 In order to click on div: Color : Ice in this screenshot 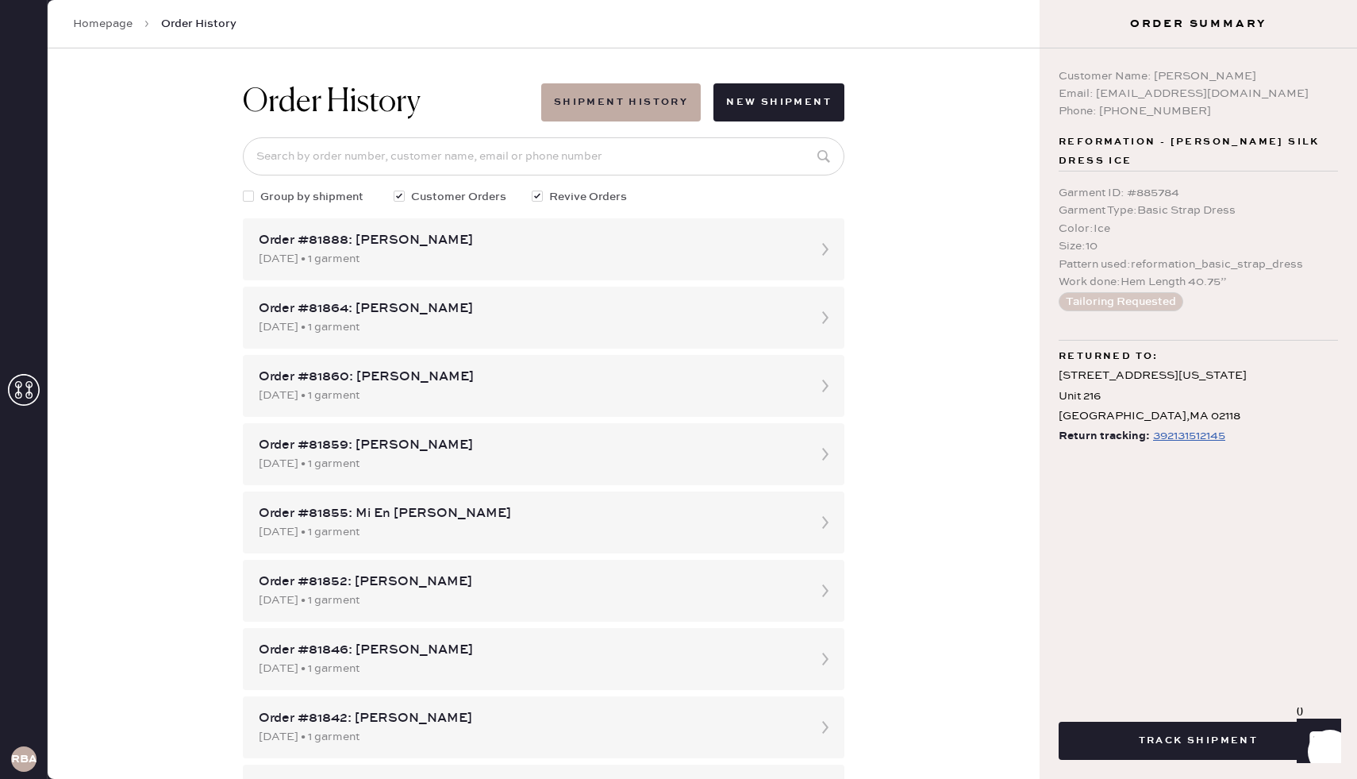, I will do `click(1199, 229)`.